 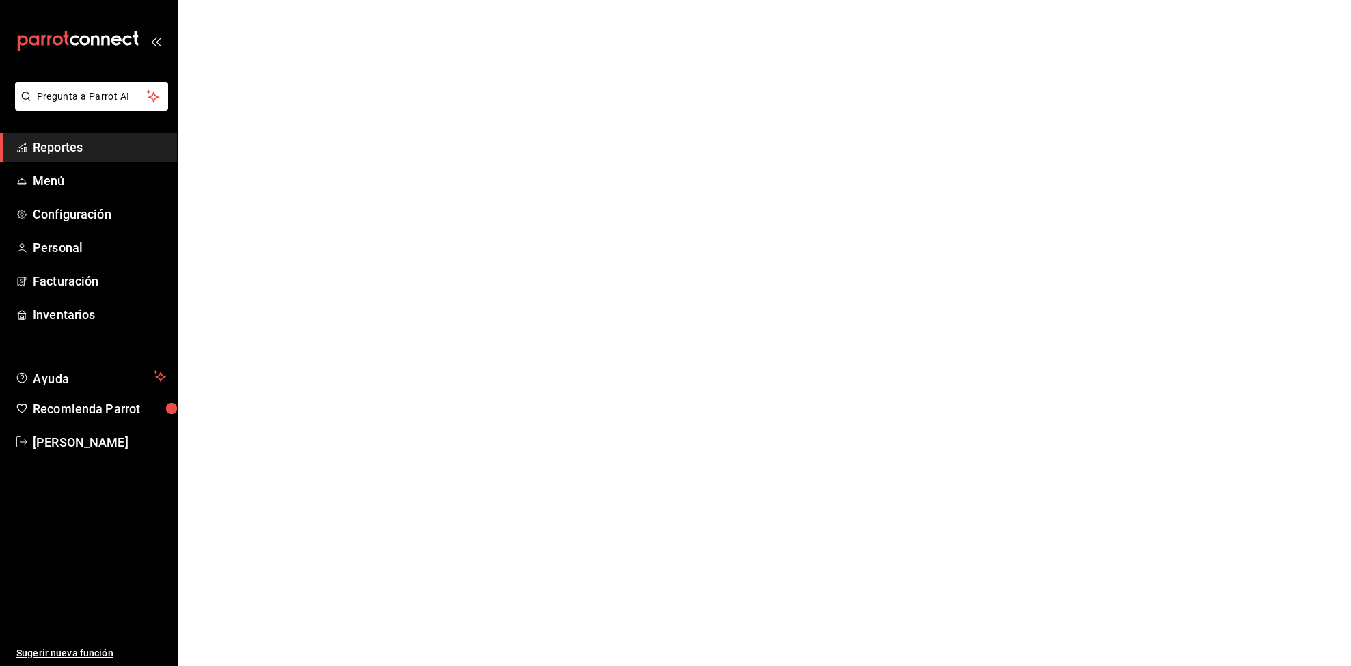 What do you see at coordinates (99, 214) in the screenshot?
I see `span: Configuración` at bounding box center [99, 214].